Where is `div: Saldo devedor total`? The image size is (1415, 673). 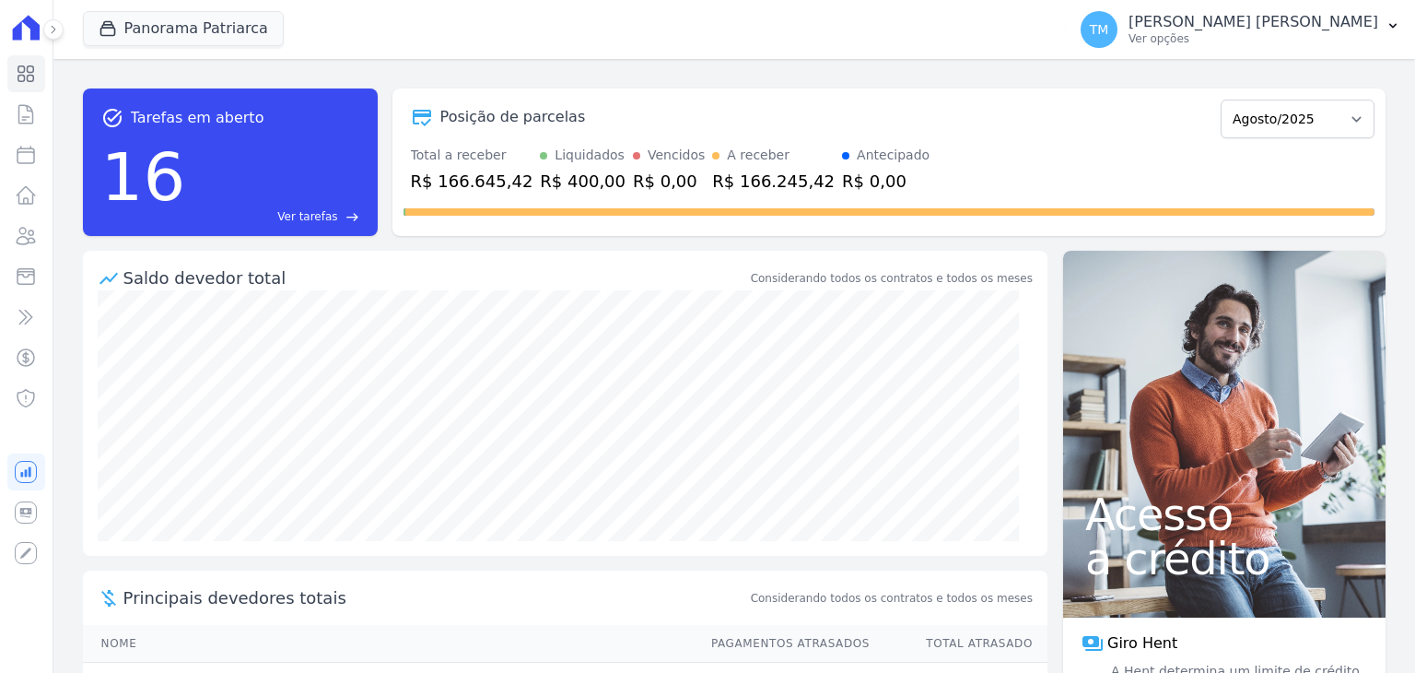 div: Saldo devedor total is located at coordinates (435, 277).